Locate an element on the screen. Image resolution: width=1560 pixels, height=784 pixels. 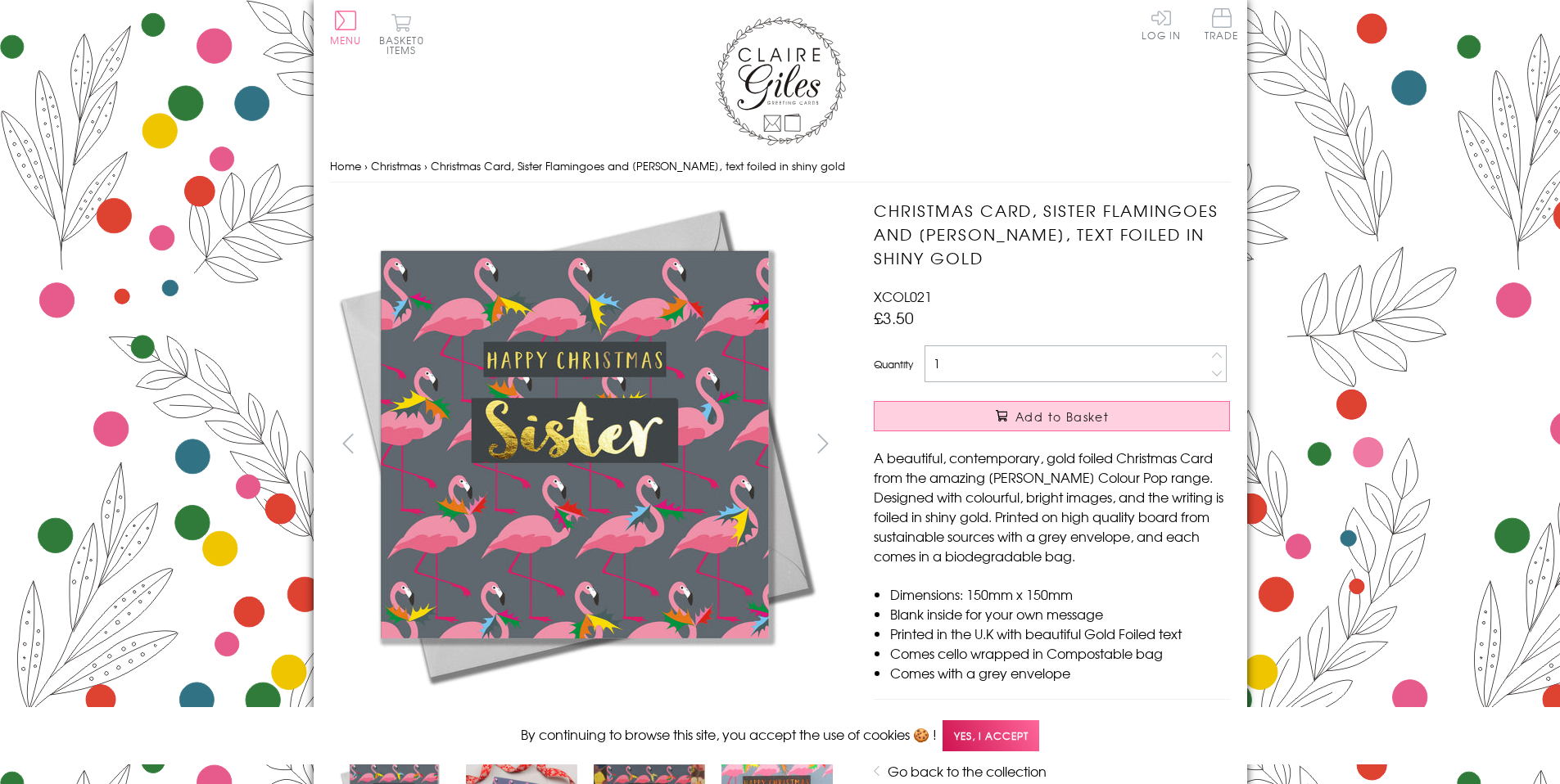
a: Christmas is located at coordinates (395, 165).